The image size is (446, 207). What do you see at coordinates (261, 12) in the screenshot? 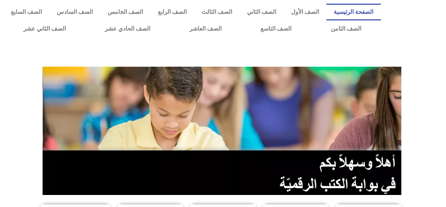
I see `a: الصف الثاني` at bounding box center [261, 12].